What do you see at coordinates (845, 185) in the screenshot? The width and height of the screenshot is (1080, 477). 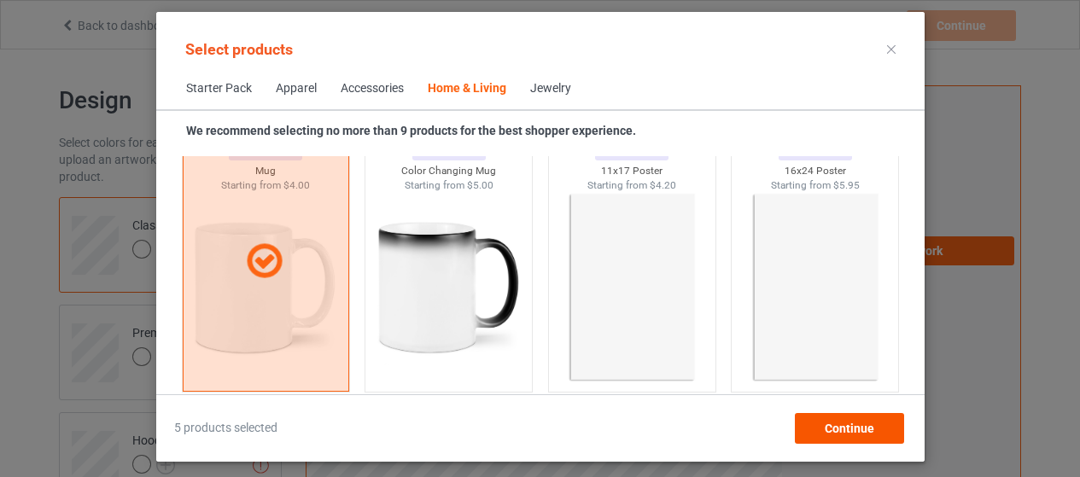 I see `span: $5.95` at bounding box center [845, 185].